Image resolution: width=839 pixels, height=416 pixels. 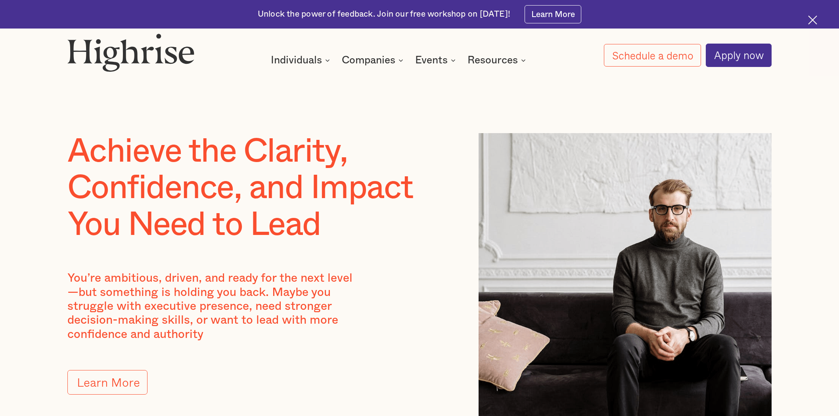 What do you see at coordinates (131, 52) in the screenshot?
I see `img: Highrise logo` at bounding box center [131, 52].